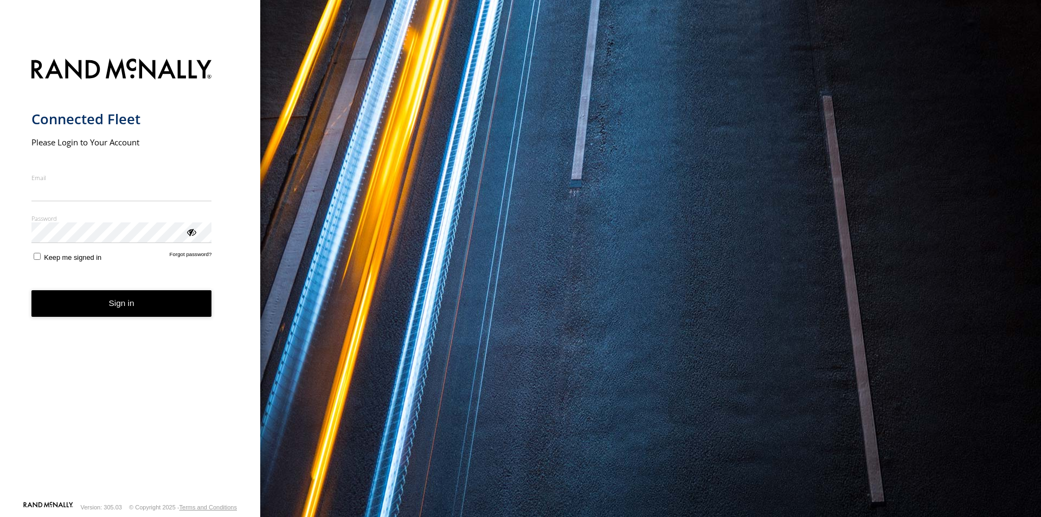 The width and height of the screenshot is (1041, 517). I want to click on div: © Copyright 2025 -, so click(183, 507).